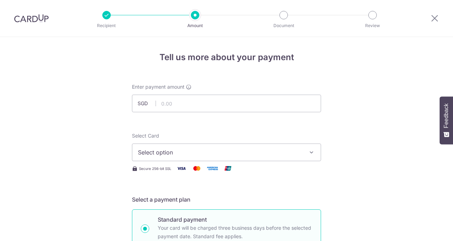 The image size is (453, 241). Describe the element at coordinates (212, 168) in the screenshot. I see `img: American Express` at that location.